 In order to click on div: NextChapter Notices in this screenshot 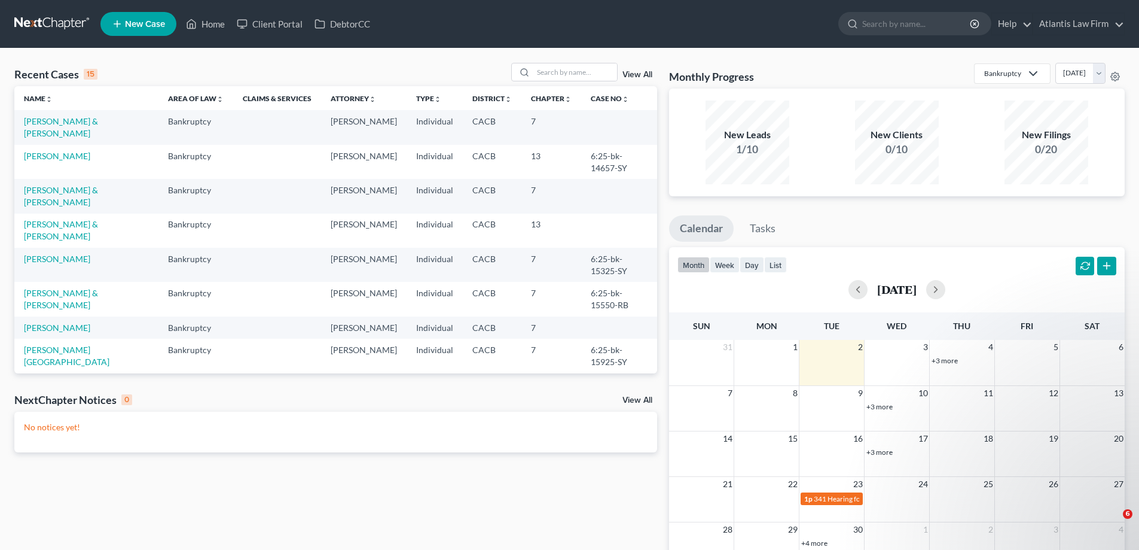, I will do `click(73, 399)`.